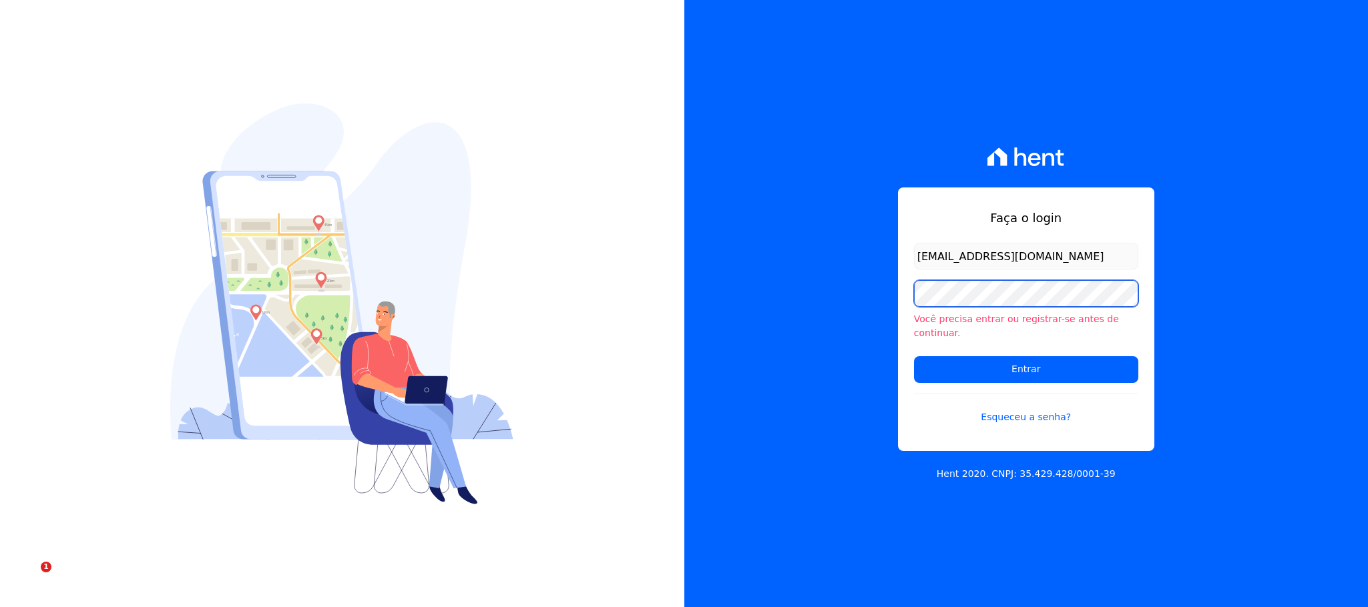  Describe the element at coordinates (1026, 474) in the screenshot. I see `p: Hent 2020. CNPJ: 35.429.428/0001-39` at that location.